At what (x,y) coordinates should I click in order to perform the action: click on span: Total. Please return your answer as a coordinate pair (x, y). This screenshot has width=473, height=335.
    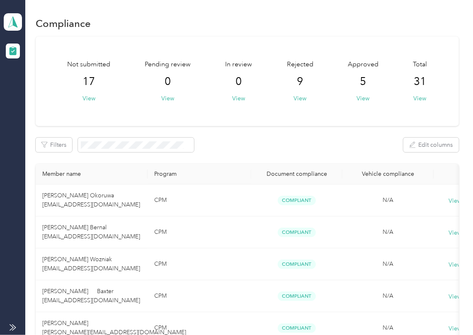
    Looking at the image, I should click on (420, 65).